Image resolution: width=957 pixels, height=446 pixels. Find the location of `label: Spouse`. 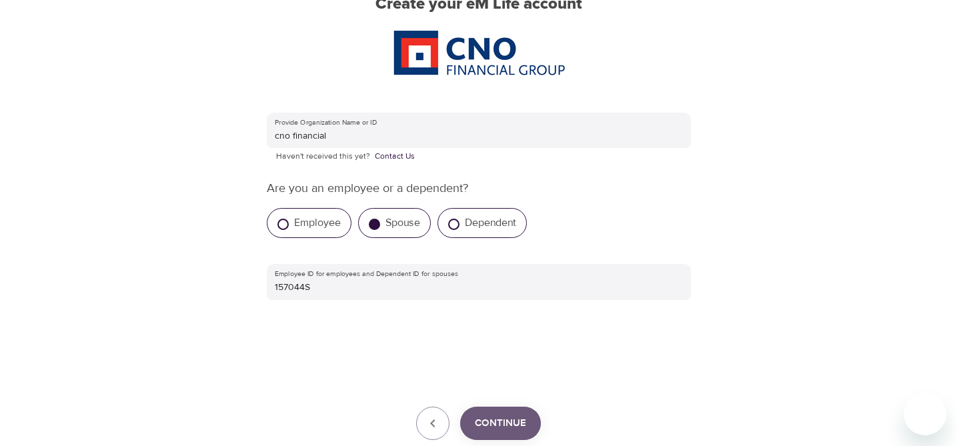

label: Spouse is located at coordinates (403, 223).